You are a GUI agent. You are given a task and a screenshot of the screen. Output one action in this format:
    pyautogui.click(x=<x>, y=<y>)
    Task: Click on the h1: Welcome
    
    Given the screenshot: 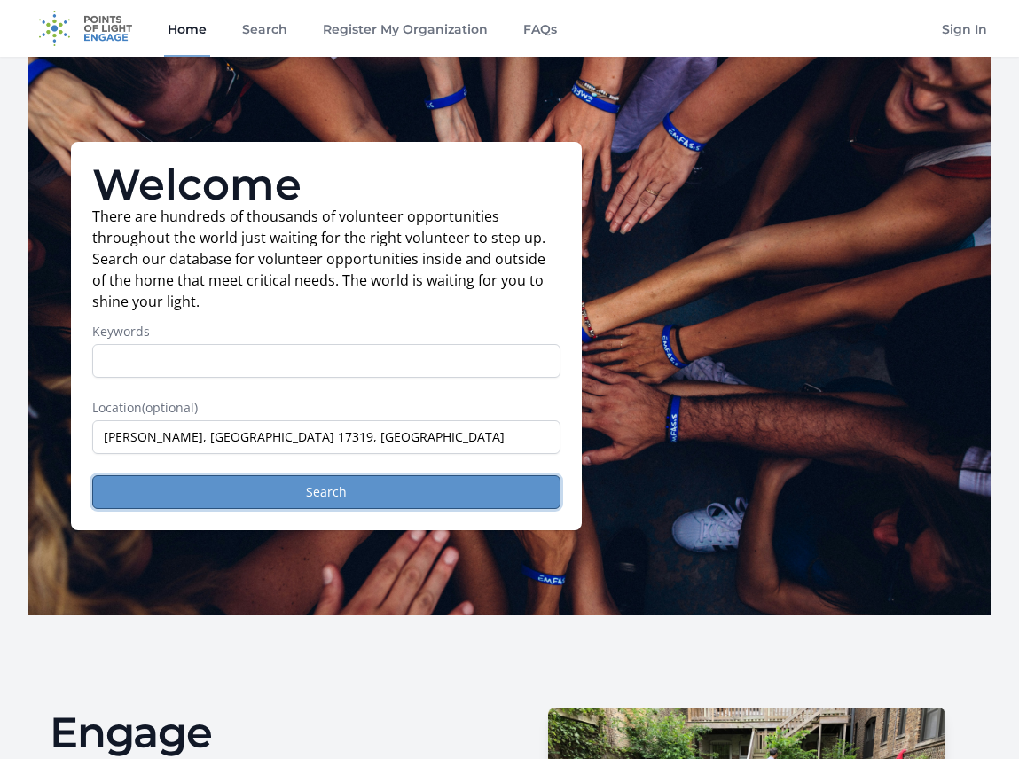 What is the action you would take?
    pyautogui.click(x=326, y=185)
    